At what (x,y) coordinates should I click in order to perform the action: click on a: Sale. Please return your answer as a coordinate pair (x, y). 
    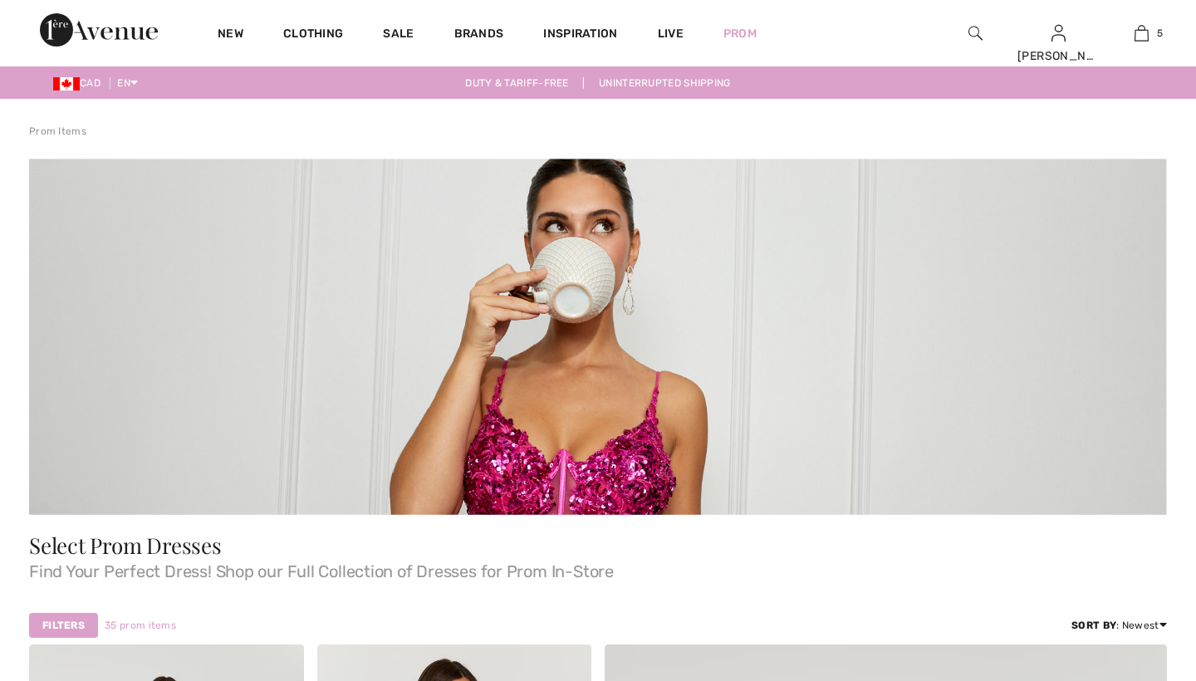
    Looking at the image, I should click on (398, 35).